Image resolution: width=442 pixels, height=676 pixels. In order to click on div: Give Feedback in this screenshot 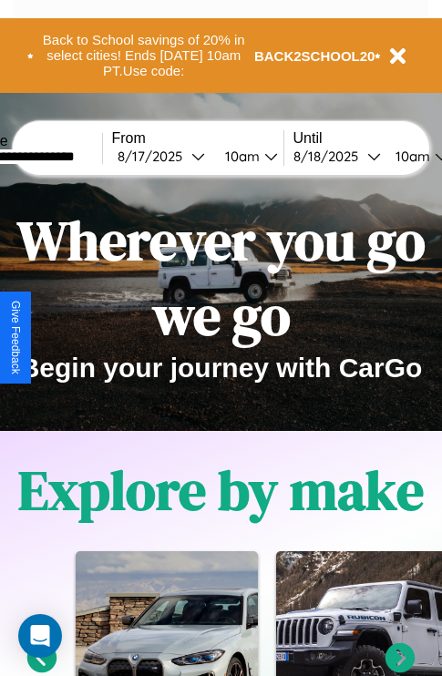, I will do `click(15, 337)`.